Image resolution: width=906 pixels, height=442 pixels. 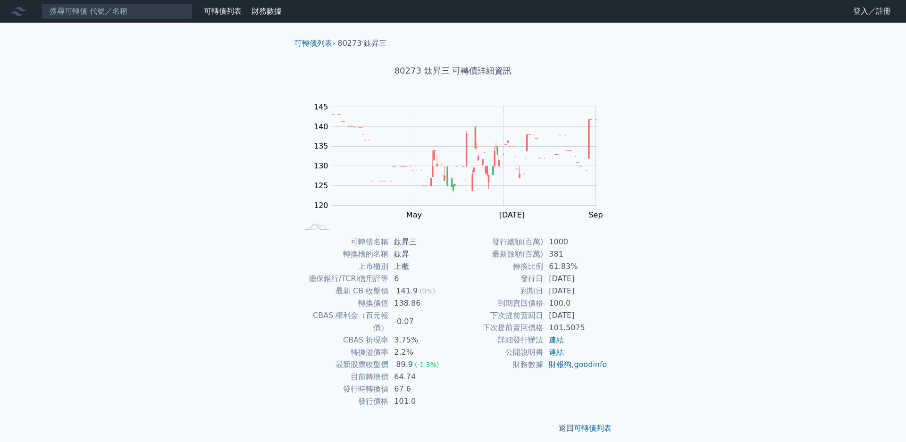 What do you see at coordinates (453, 428) in the screenshot?
I see `p: 返回` at bounding box center [453, 428].